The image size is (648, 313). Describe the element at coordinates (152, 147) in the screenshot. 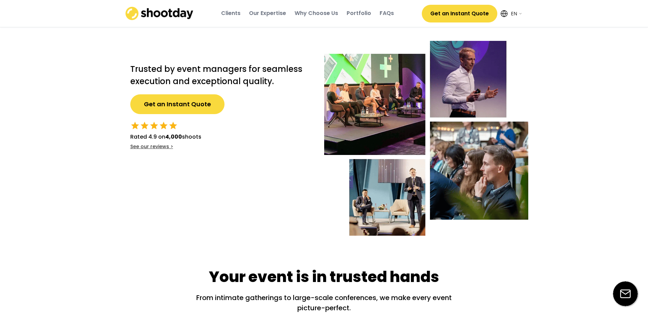

I see `div: See our reviews >` at that location.